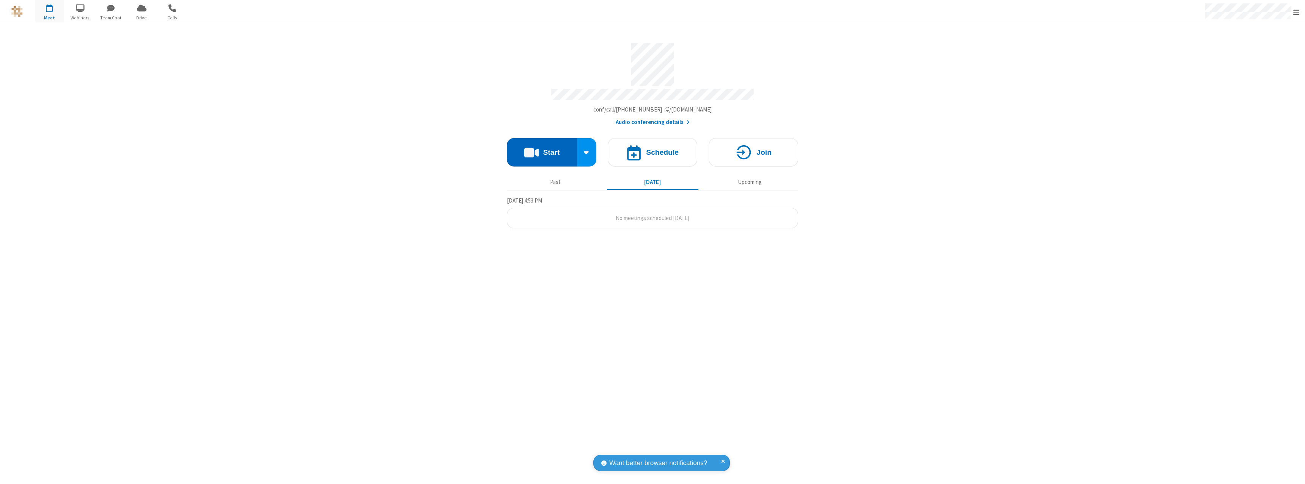  Describe the element at coordinates (754, 152) in the screenshot. I see `button: Join` at that location.